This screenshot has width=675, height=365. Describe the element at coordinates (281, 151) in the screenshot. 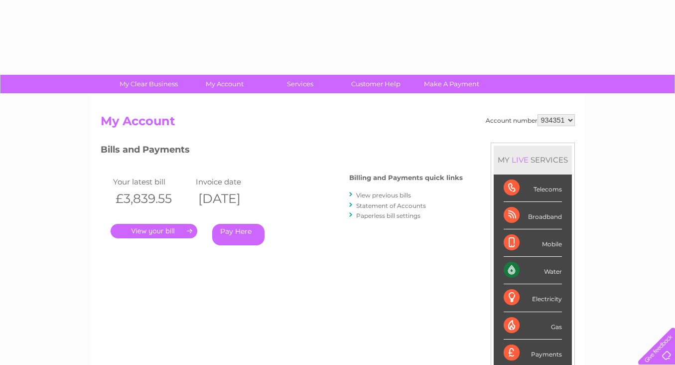

I see `h3: Bills and Payments` at that location.